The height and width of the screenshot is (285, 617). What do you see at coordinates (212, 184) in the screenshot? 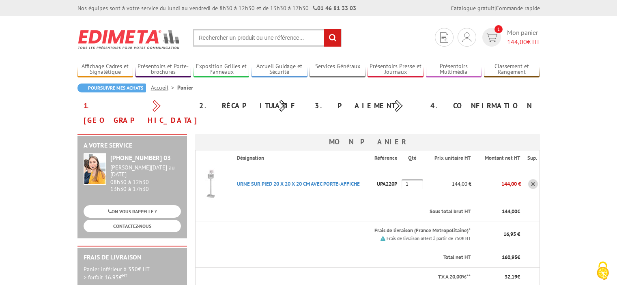
I see `img: URNE SUR PIED 20 X 20 X 20 CM AVEC PORTE-AFFICHE` at bounding box center [212, 184].